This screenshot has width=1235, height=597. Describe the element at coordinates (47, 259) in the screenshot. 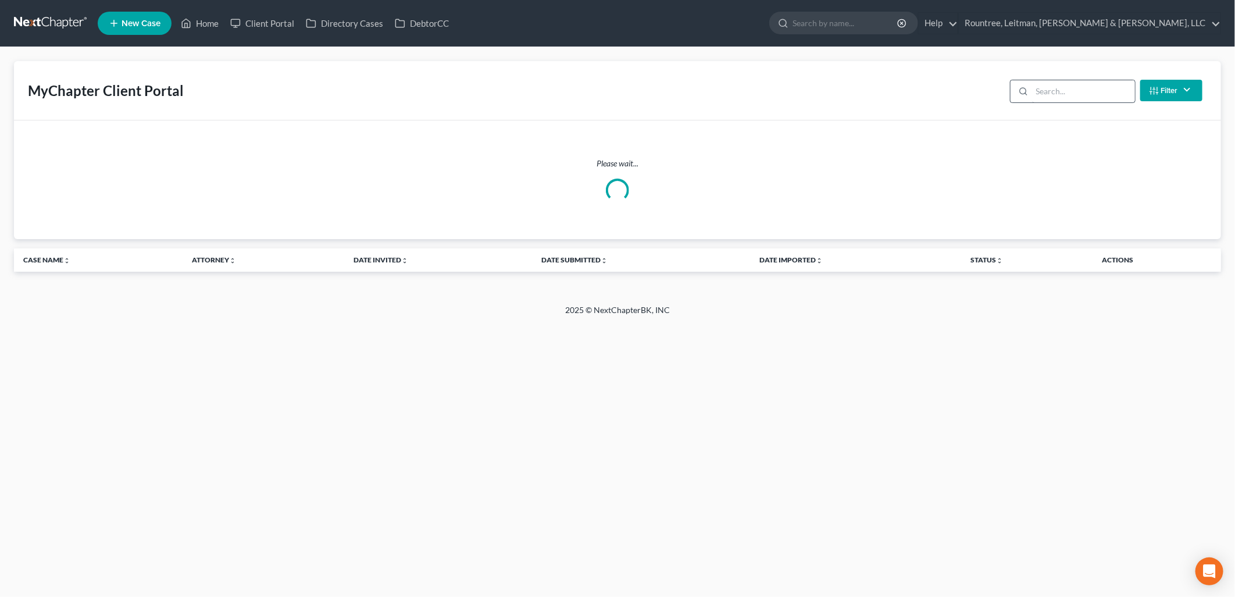

I see `a: Case Nameunfold_more` at that location.